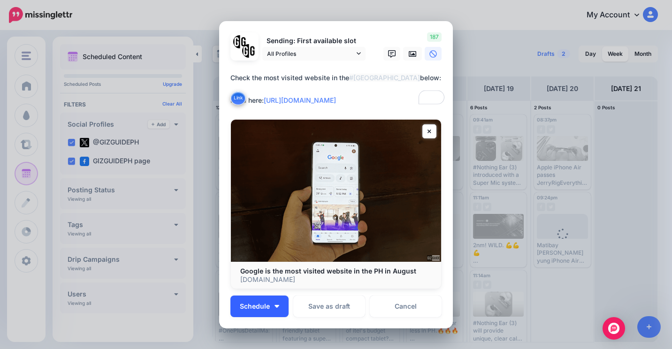 The width and height of the screenshot is (672, 349). I want to click on p: Sending: First available slot, so click(314, 41).